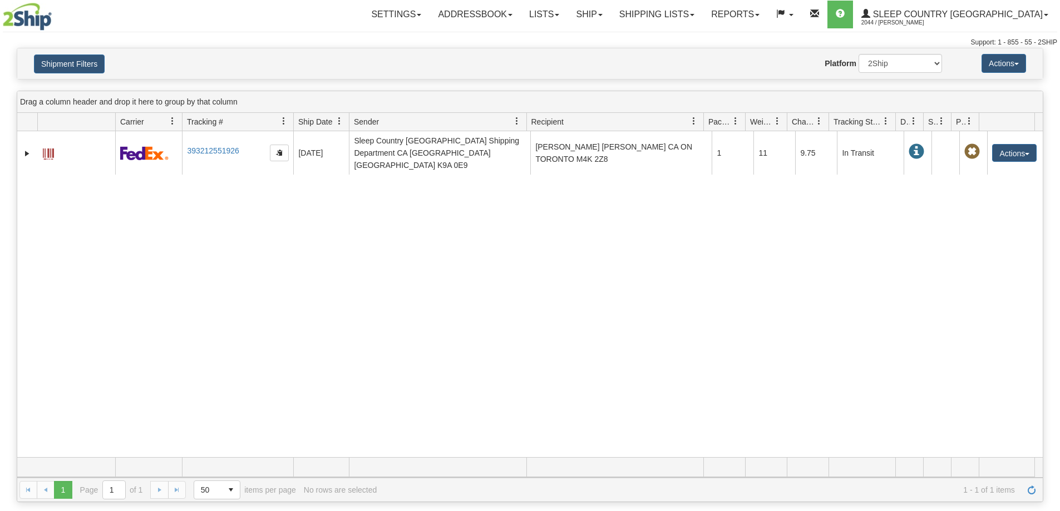 The image size is (1060, 511). What do you see at coordinates (589, 14) in the screenshot?
I see `a: Ship` at bounding box center [589, 14].